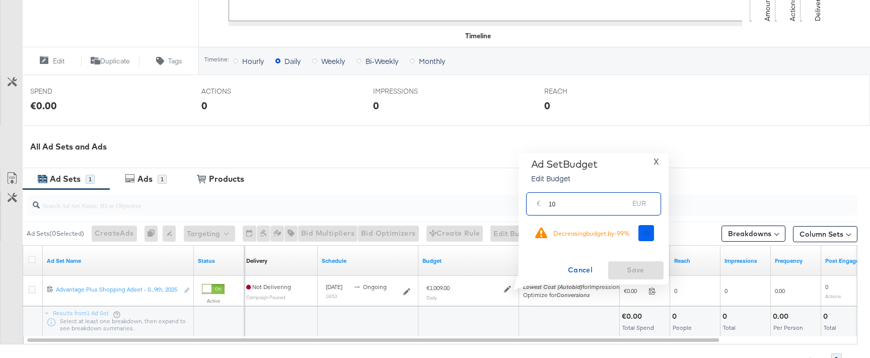  I want to click on span: ongoing, so click(375, 287).